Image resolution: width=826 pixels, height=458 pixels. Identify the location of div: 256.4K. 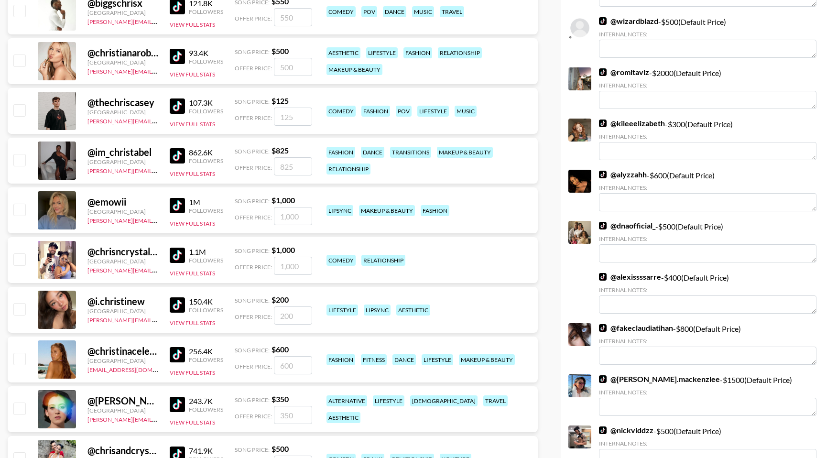
(206, 352).